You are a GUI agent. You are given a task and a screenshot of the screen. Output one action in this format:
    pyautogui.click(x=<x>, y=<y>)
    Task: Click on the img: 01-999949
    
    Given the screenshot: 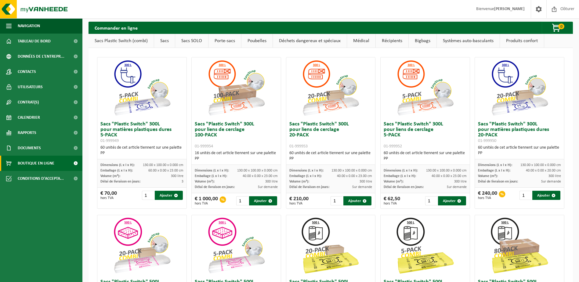 What is the action you would take?
    pyautogui.click(x=142, y=88)
    